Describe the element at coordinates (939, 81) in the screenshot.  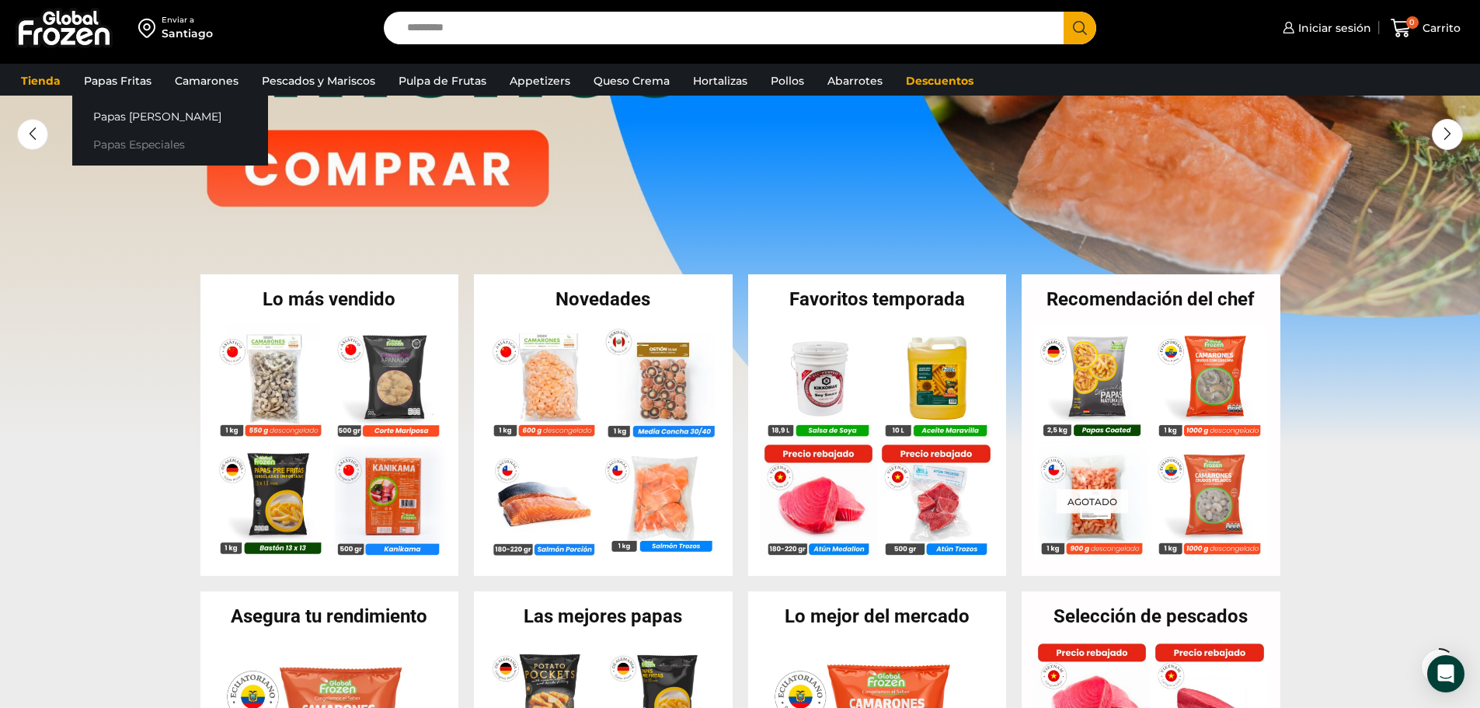
I see `a: Descuentos` at that location.